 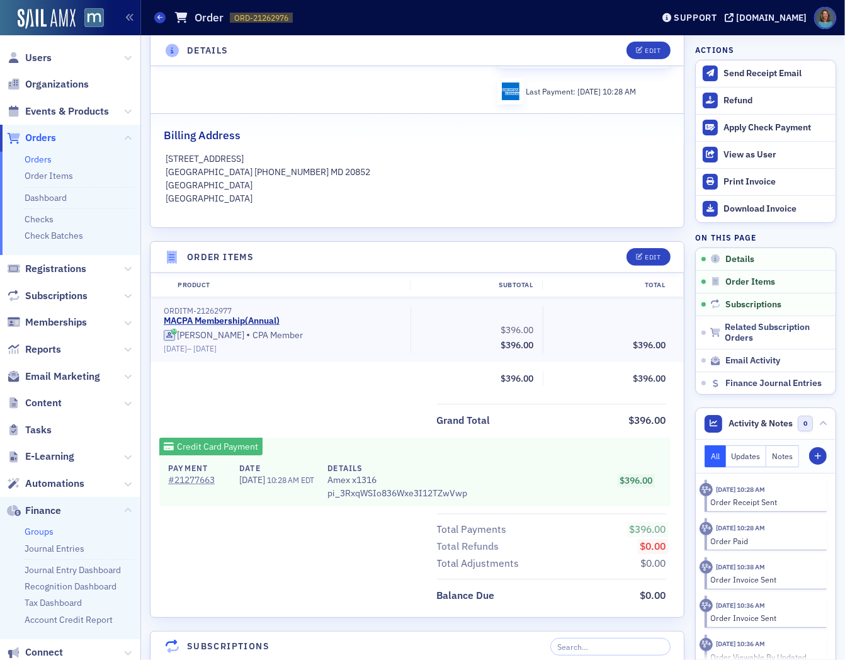 What do you see at coordinates (654, 563) in the screenshot?
I see `span: $0.00` at bounding box center [654, 563].